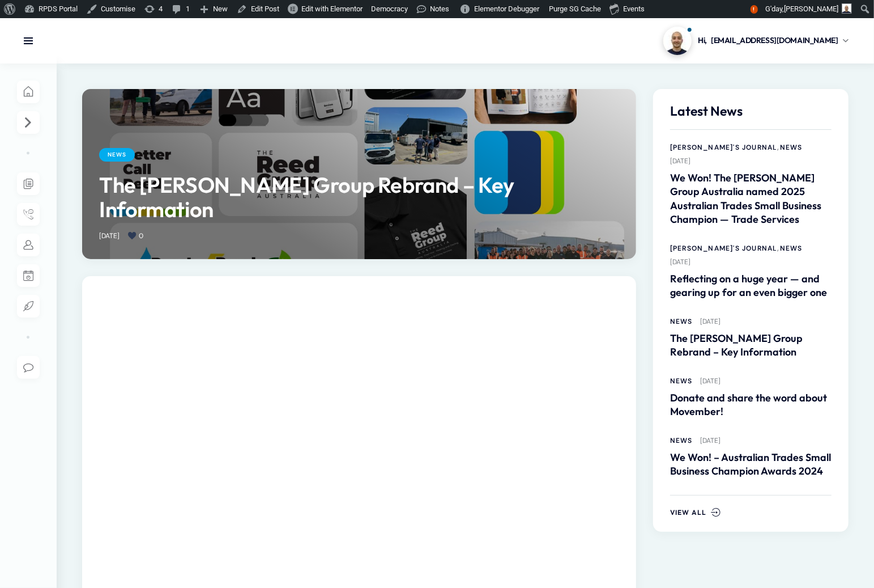 This screenshot has width=874, height=588. I want to click on a: We Won! – Australian Trades Small Business Champion Awards 2024, so click(751, 464).